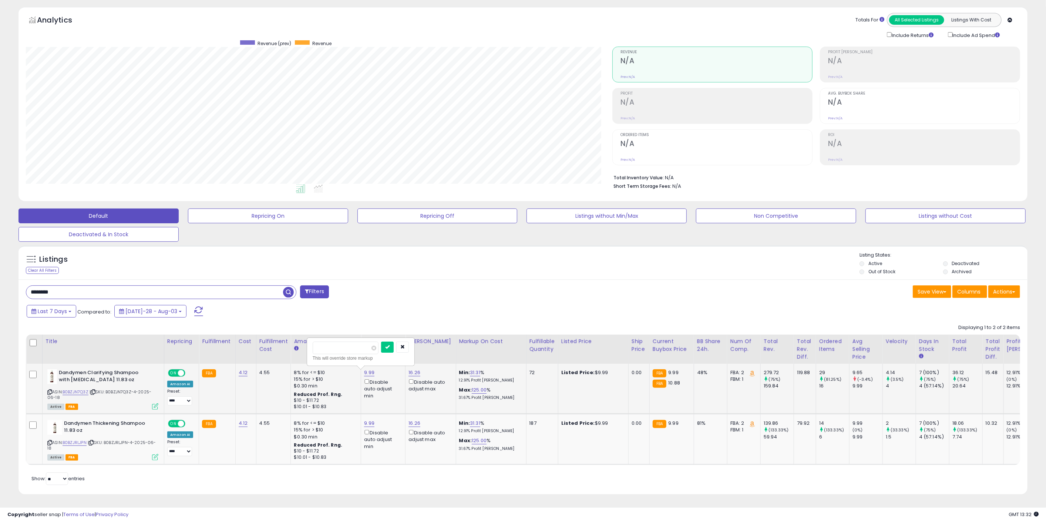 The height and width of the screenshot is (522, 1046). I want to click on b: Short Term Storage Fees:, so click(642, 186).